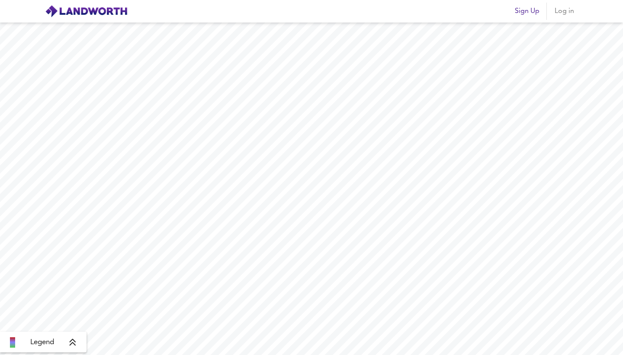 The width and height of the screenshot is (623, 355). Describe the element at coordinates (564, 11) in the screenshot. I see `span: Log in` at that location.